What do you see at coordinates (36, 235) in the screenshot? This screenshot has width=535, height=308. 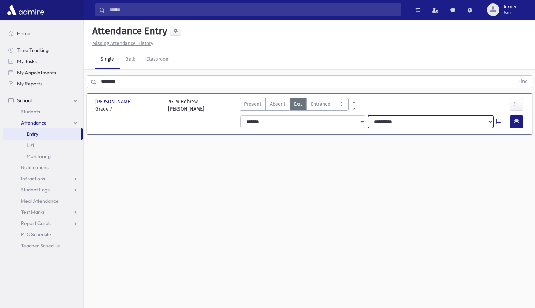 I see `span: PTC Schedule` at bounding box center [36, 235].